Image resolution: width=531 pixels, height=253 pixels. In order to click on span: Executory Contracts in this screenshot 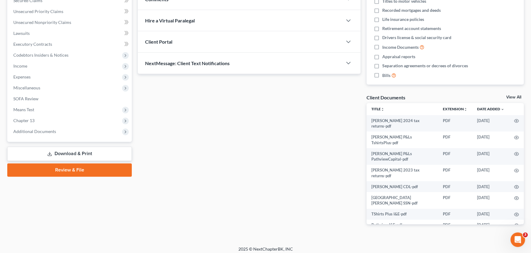, I will do `click(33, 44)`.